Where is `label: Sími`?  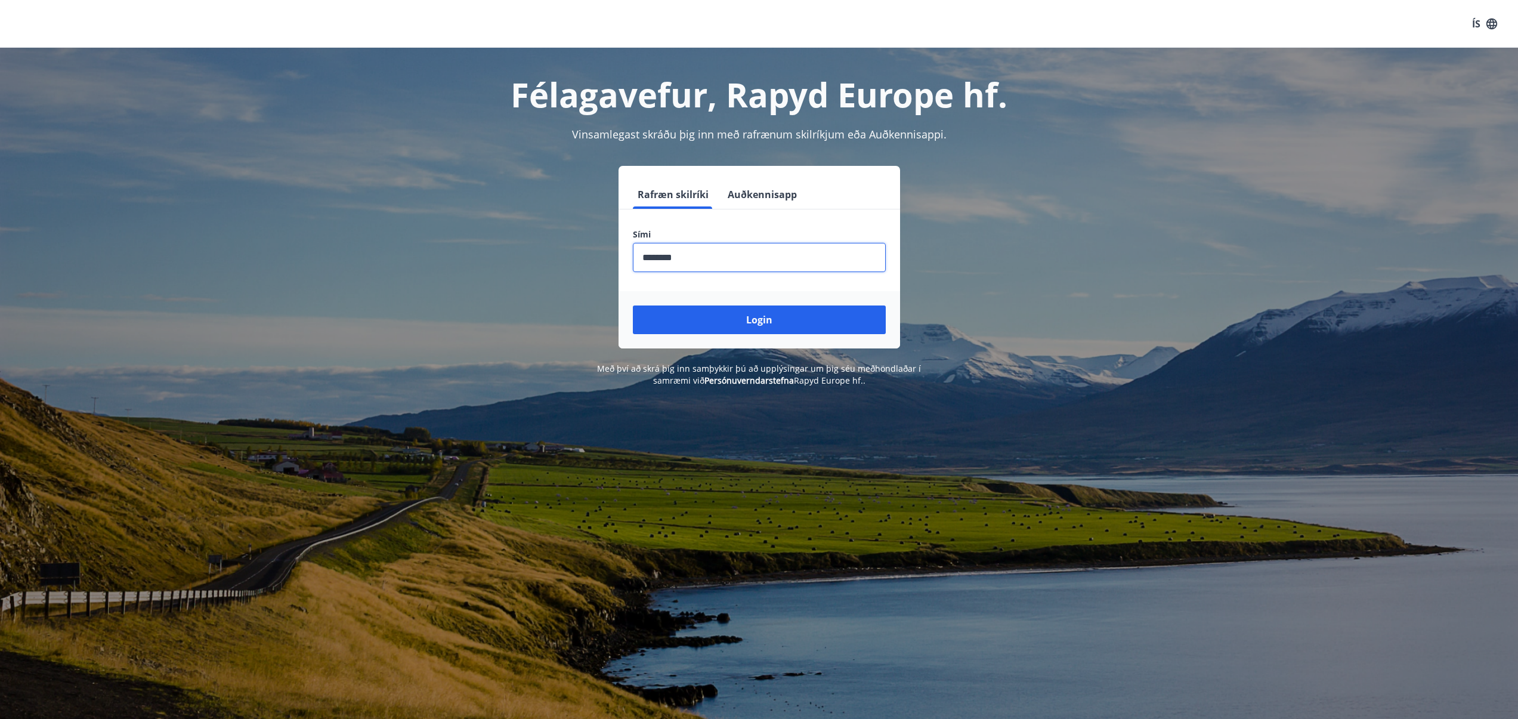 label: Sími is located at coordinates (759, 234).